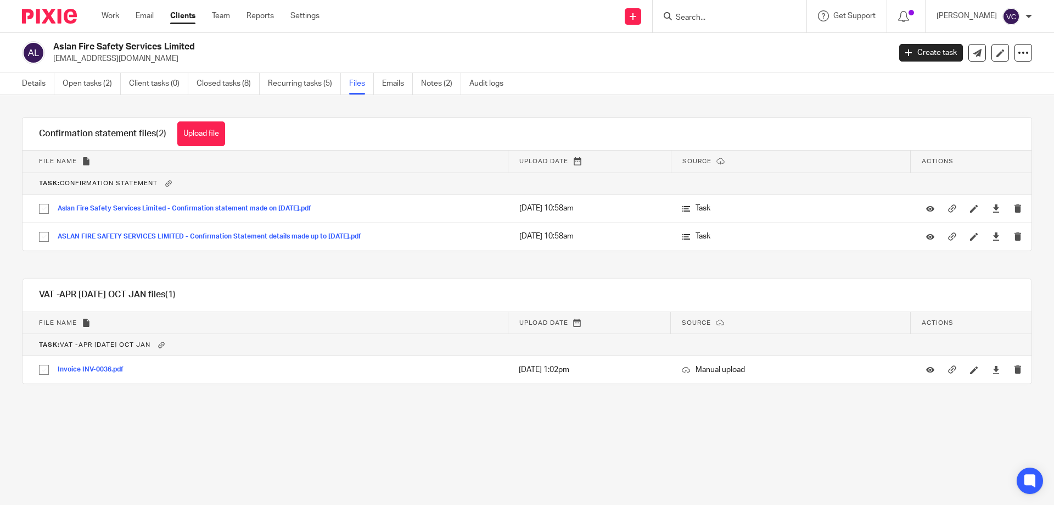 The image size is (1054, 505). I want to click on a: Email, so click(144, 16).